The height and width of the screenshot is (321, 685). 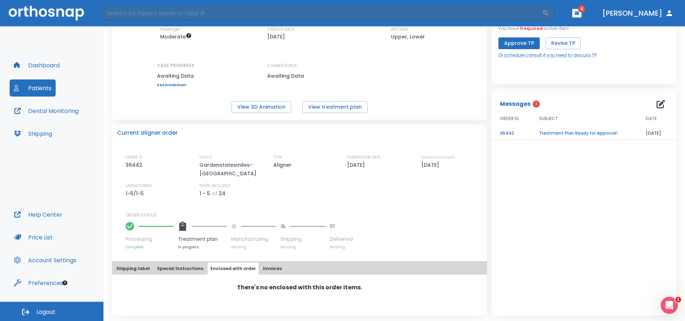 I want to click on img: Orthosnap, so click(x=46, y=13).